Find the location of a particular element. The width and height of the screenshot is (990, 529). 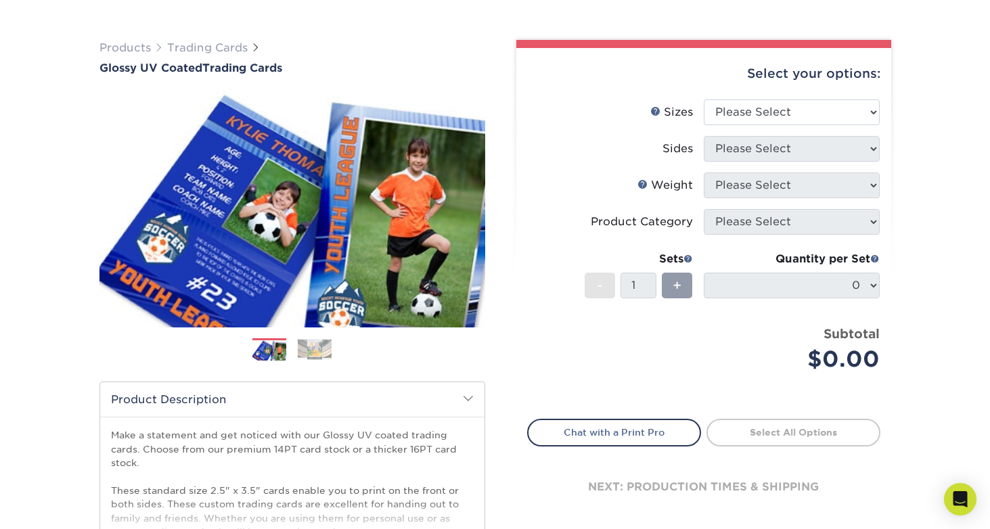

div: Select your options: is located at coordinates (704, 74).